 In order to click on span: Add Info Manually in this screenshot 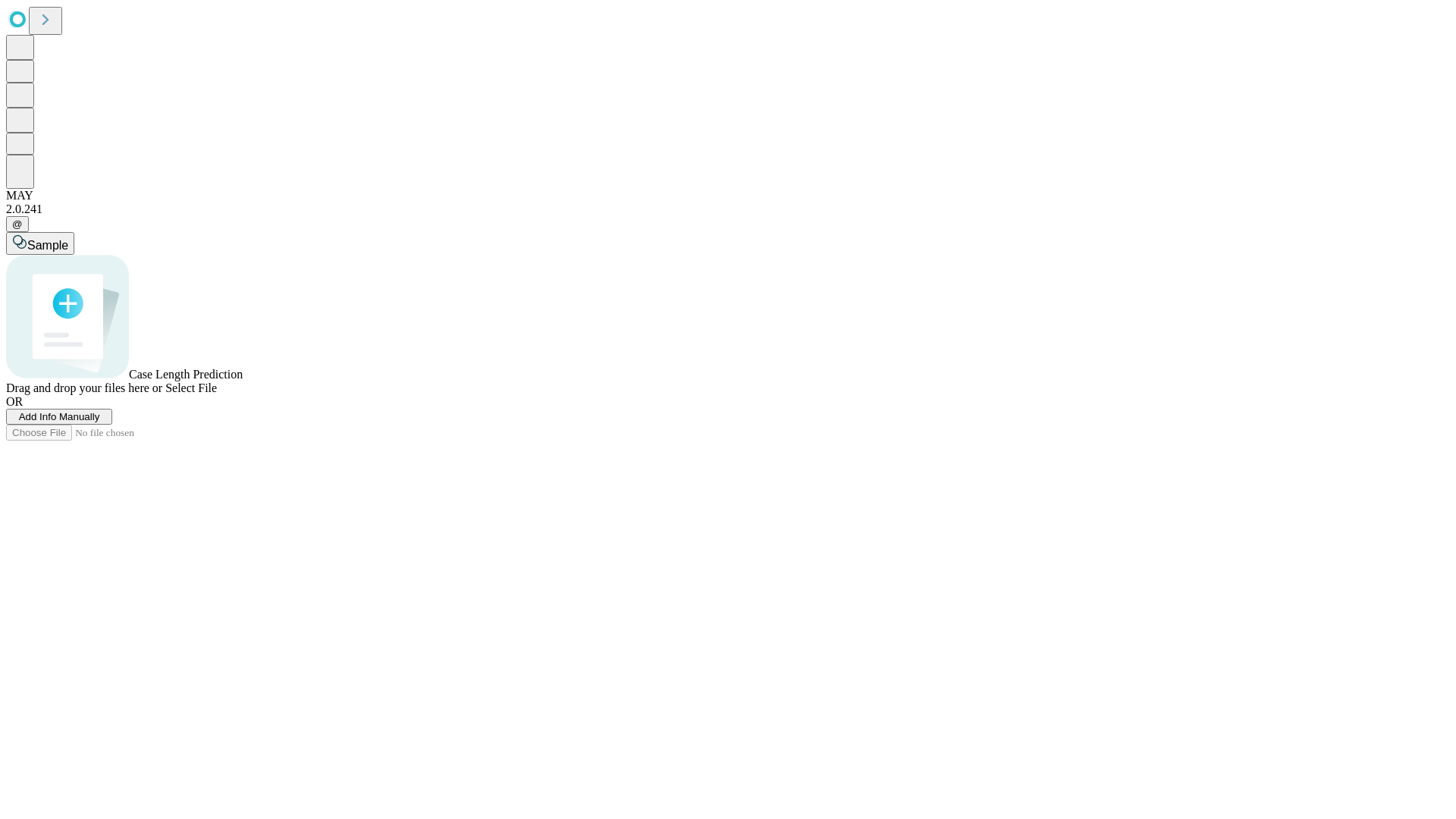, I will do `click(59, 416)`.